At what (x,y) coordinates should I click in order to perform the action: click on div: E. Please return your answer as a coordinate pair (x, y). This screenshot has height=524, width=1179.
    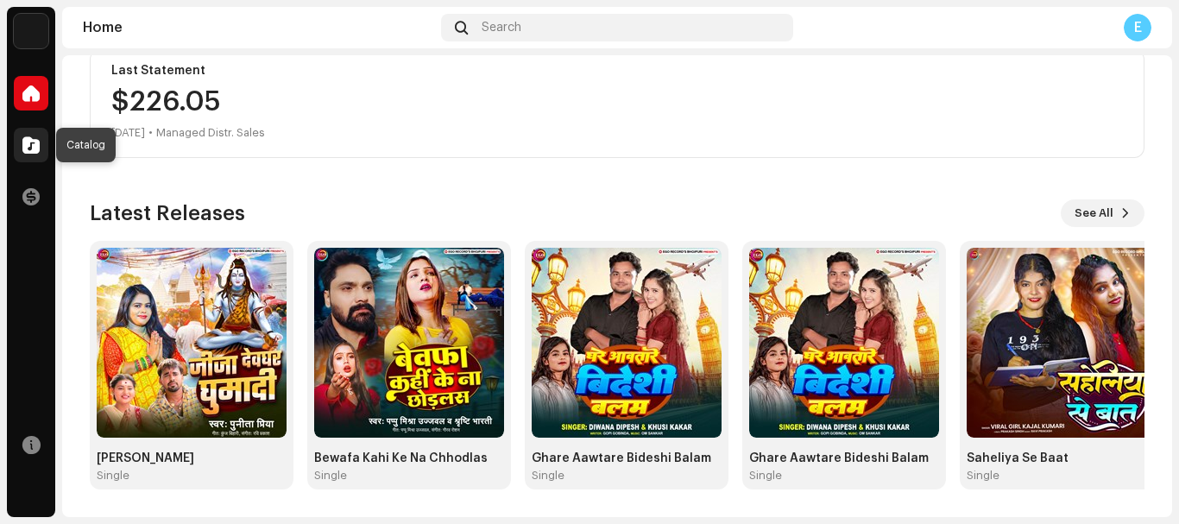
    Looking at the image, I should click on (1137, 28).